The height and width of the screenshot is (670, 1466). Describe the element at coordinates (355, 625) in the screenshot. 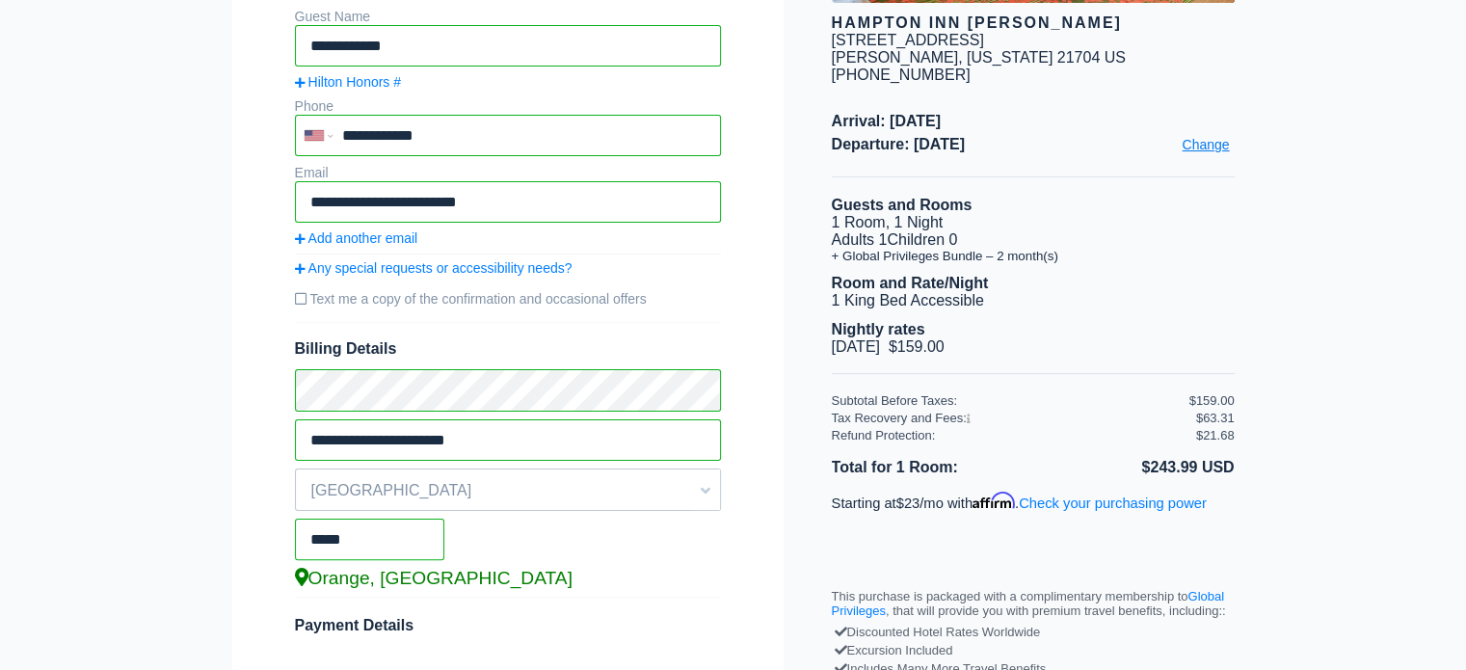

I see `span: Payment Details` at that location.